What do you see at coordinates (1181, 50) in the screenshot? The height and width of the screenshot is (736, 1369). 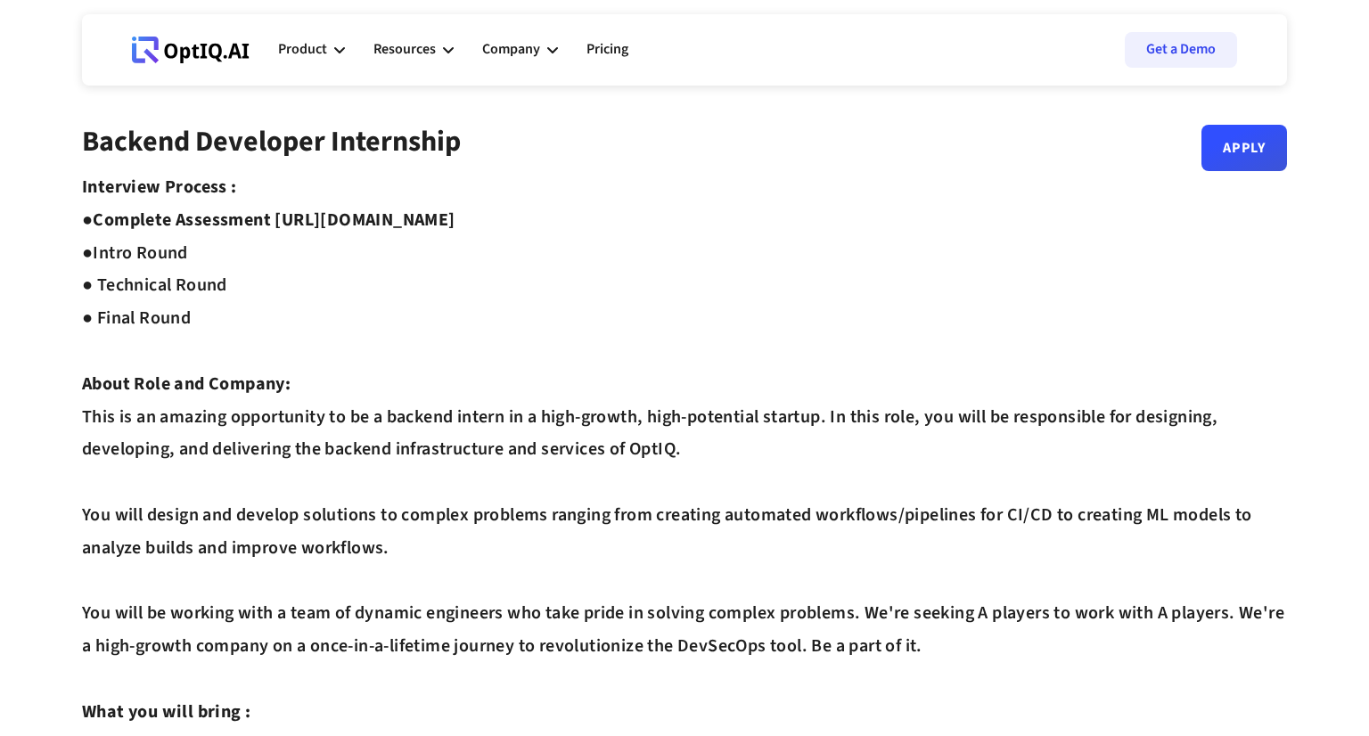 I see `a: Get a Demo` at bounding box center [1181, 50].